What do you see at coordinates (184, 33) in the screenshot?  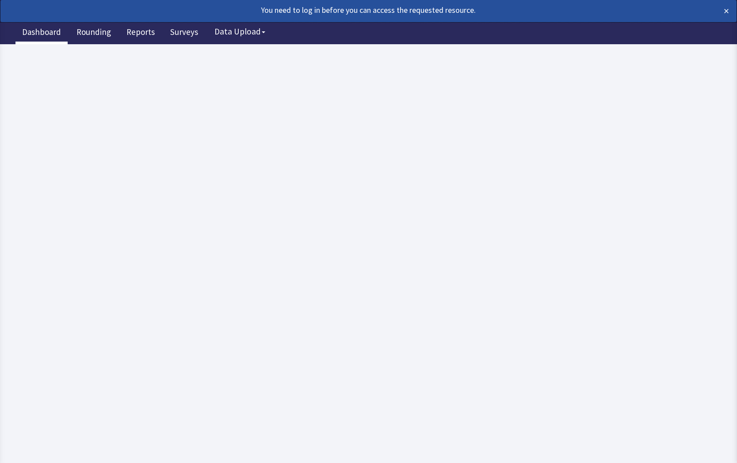 I see `a: Surveys` at bounding box center [184, 33].